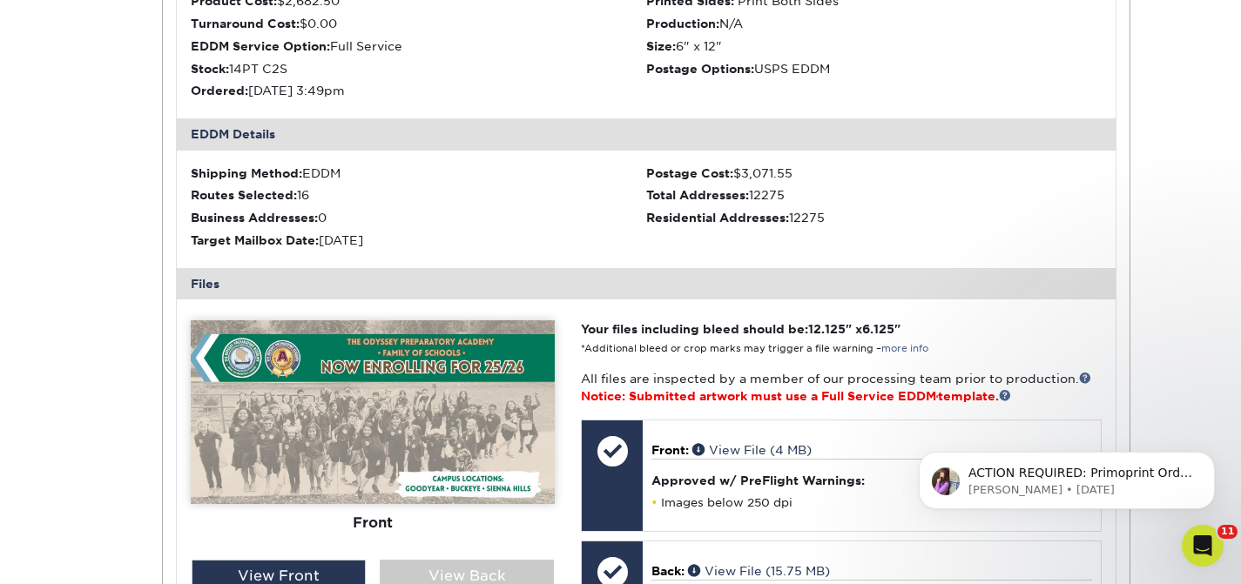 The image size is (1241, 584). I want to click on strong: Target Mailbox Date:, so click(254, 240).